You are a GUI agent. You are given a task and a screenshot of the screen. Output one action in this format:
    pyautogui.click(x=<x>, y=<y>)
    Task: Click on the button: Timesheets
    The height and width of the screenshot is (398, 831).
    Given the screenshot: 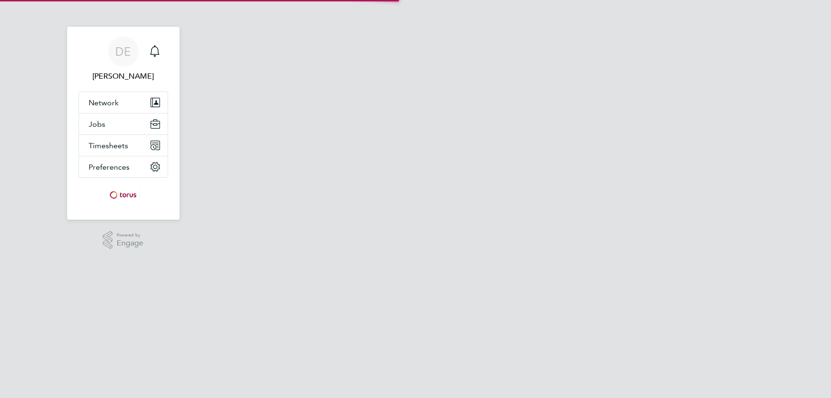 What is the action you would take?
    pyautogui.click(x=123, y=145)
    